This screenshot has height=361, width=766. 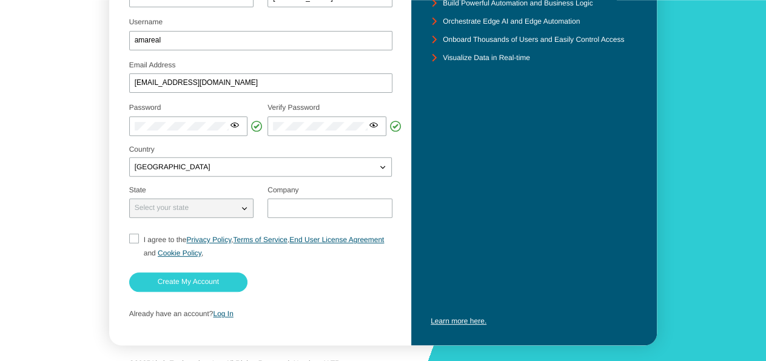 What do you see at coordinates (145, 107) in the screenshot?
I see `label: Password` at bounding box center [145, 107].